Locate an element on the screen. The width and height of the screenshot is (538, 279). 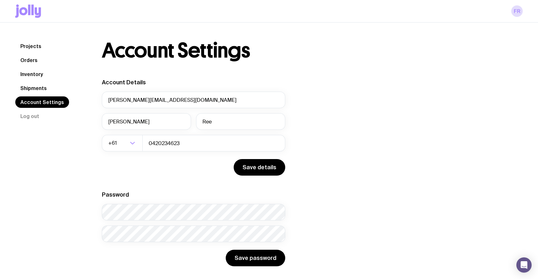
button: Save details is located at coordinates (259, 167).